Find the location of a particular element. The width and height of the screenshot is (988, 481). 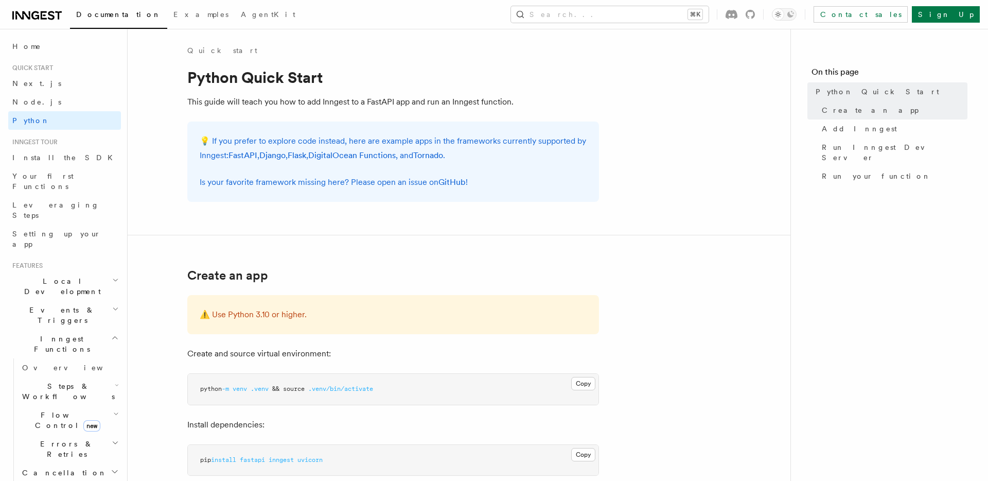

a: Python Quick Start is located at coordinates (889, 92).